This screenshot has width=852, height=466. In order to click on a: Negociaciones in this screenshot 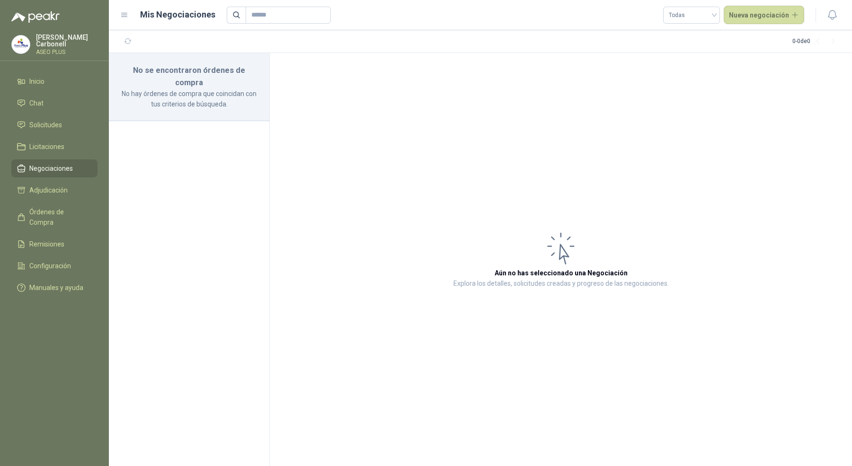, I will do `click(54, 169)`.